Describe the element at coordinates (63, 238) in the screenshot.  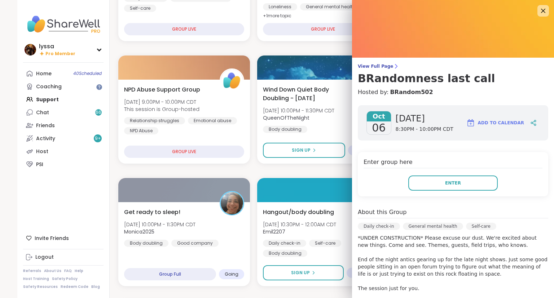
I see `div: Invite Friends` at that location.